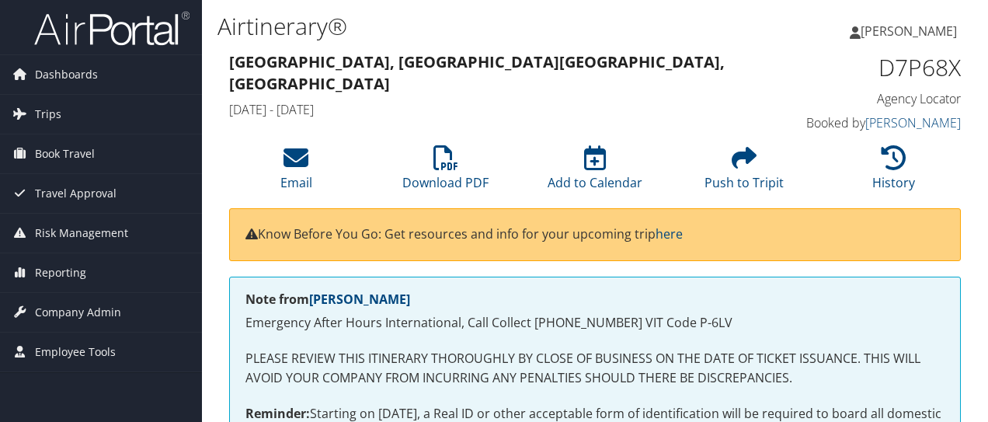  Describe the element at coordinates (595, 172) in the screenshot. I see `a: Add to Calendar` at that location.